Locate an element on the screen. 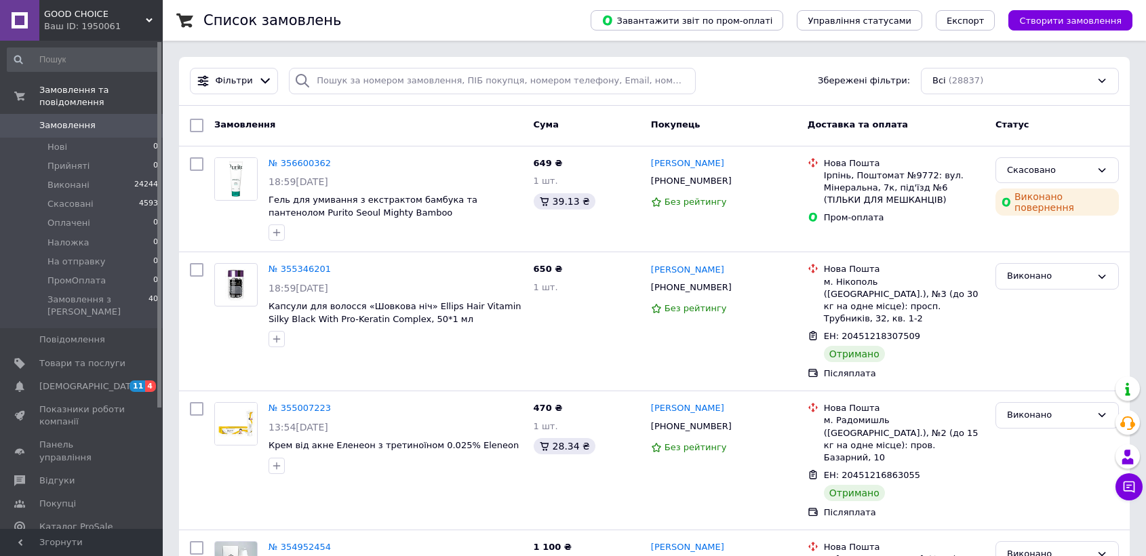 Image resolution: width=1146 pixels, height=556 pixels. span: Експорт is located at coordinates (965, 20).